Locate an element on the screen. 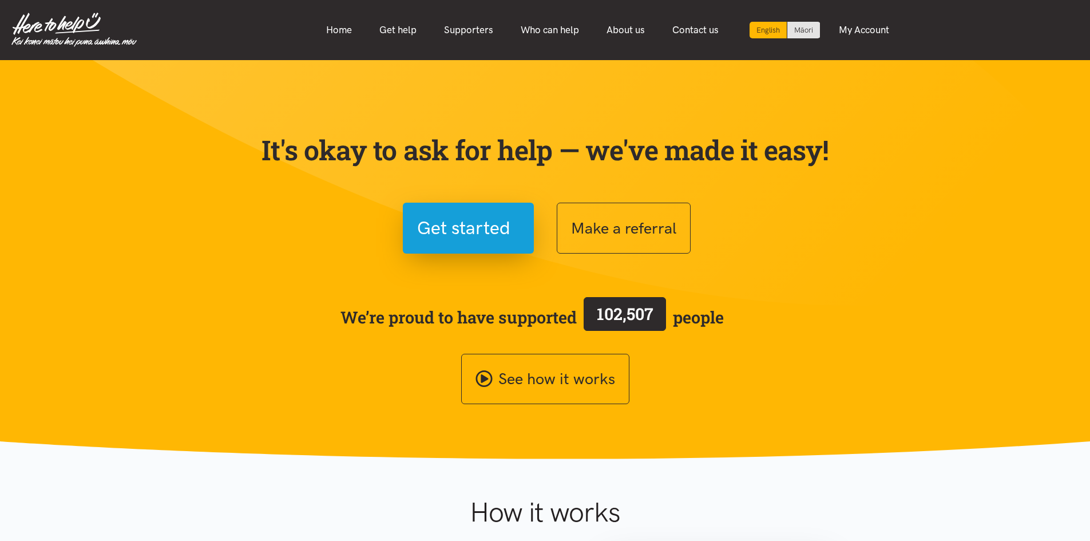 The image size is (1090, 541). span: 102,507 is located at coordinates (625, 314).